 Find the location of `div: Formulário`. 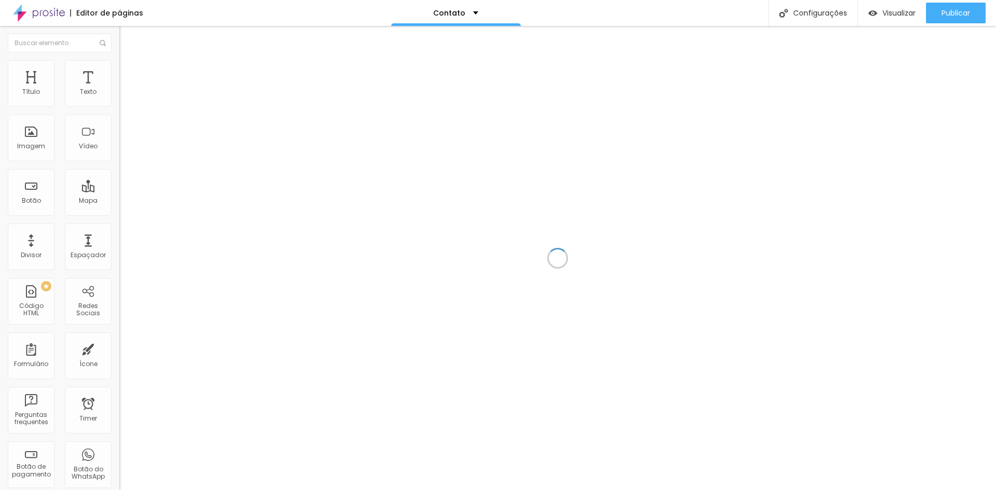

div: Formulário is located at coordinates (31, 364).